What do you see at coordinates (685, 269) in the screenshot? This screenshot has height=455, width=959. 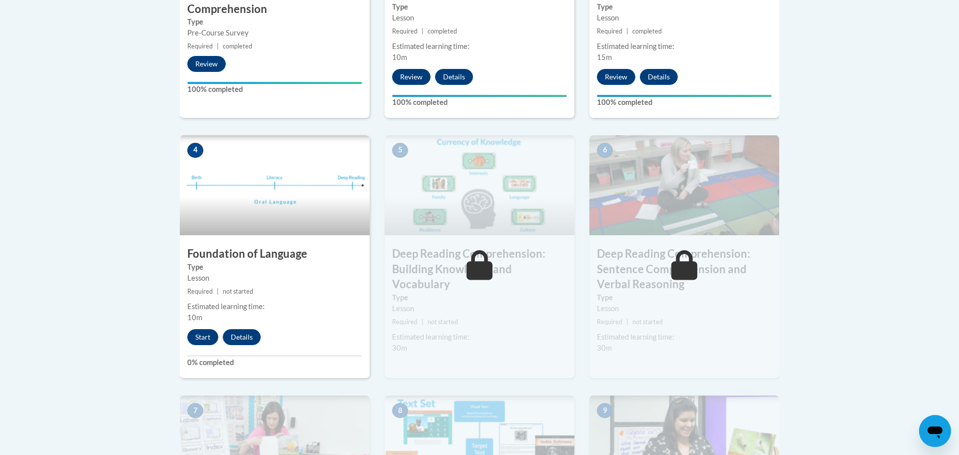 I see `h3: Deep Reading Comprehension: Sentence Comprehension and Verbal Reasoning` at bounding box center [685, 269].